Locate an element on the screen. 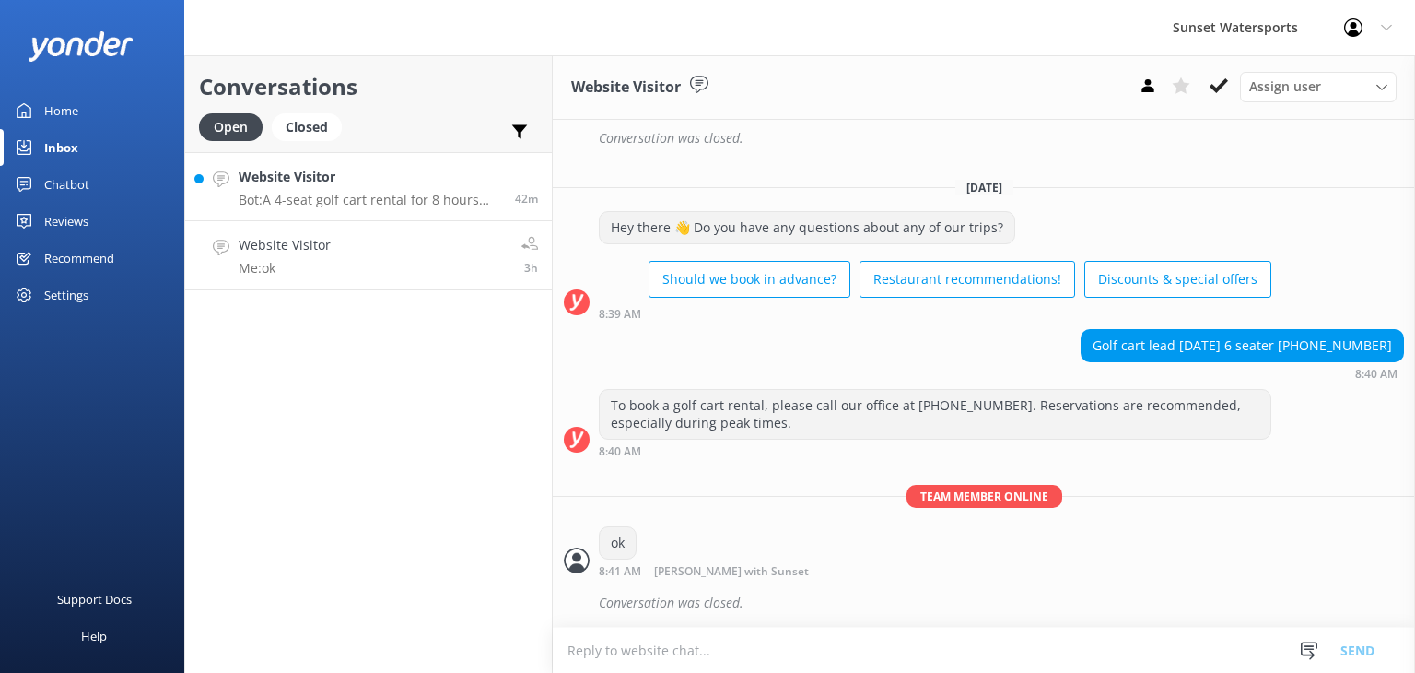  button: Restaurant recommendations! is located at coordinates (968, 279).